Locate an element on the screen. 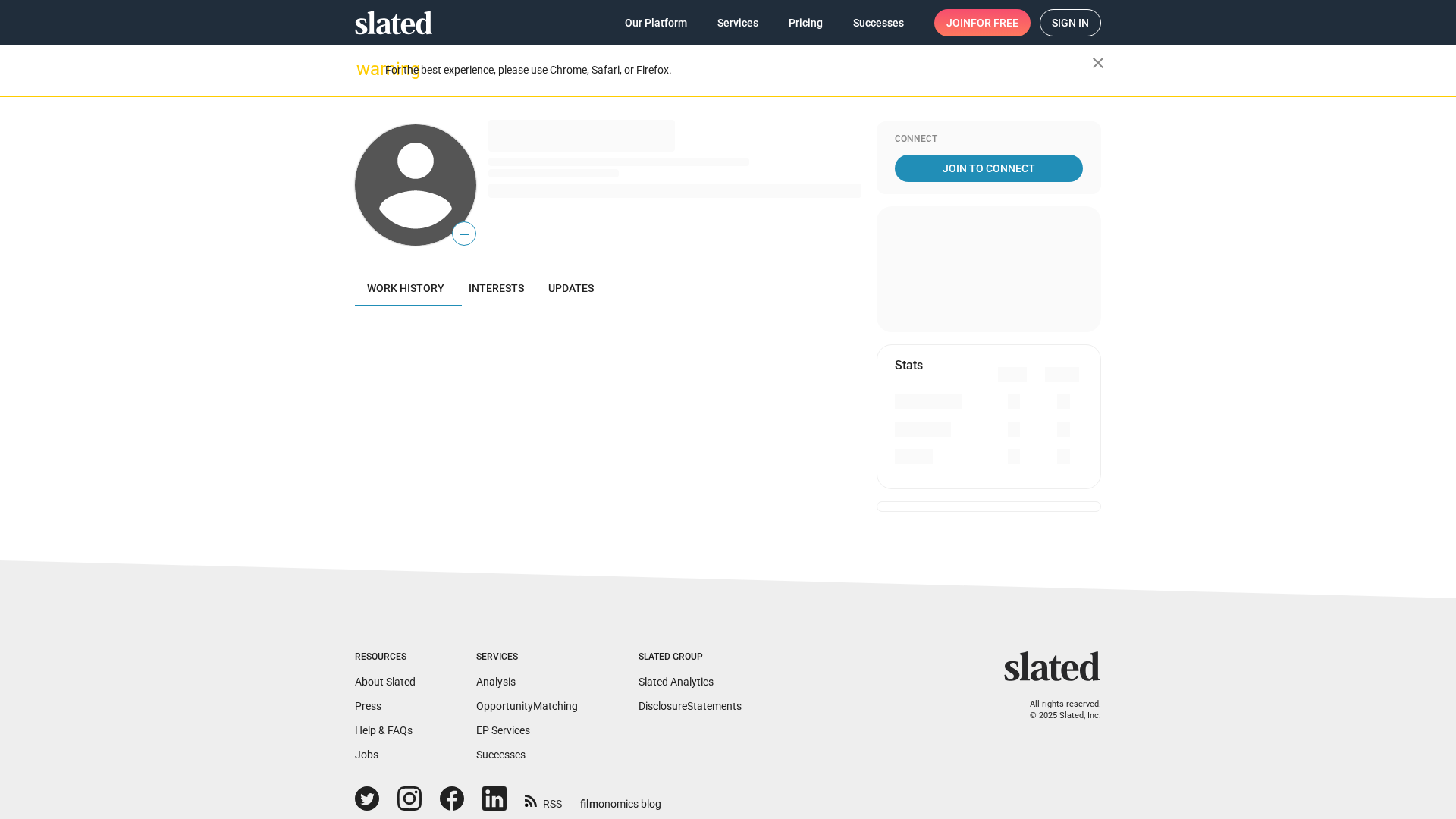 The width and height of the screenshot is (1456, 819). div: Services is located at coordinates (527, 657).